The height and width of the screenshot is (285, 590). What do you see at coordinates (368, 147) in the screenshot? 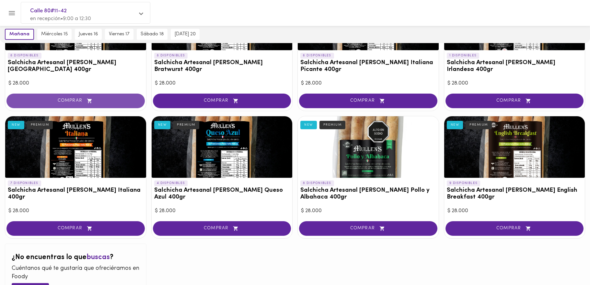
I see `div: Salchicha Artesanal Mullens Pollo y Albahaca 400gr` at bounding box center [368, 147].